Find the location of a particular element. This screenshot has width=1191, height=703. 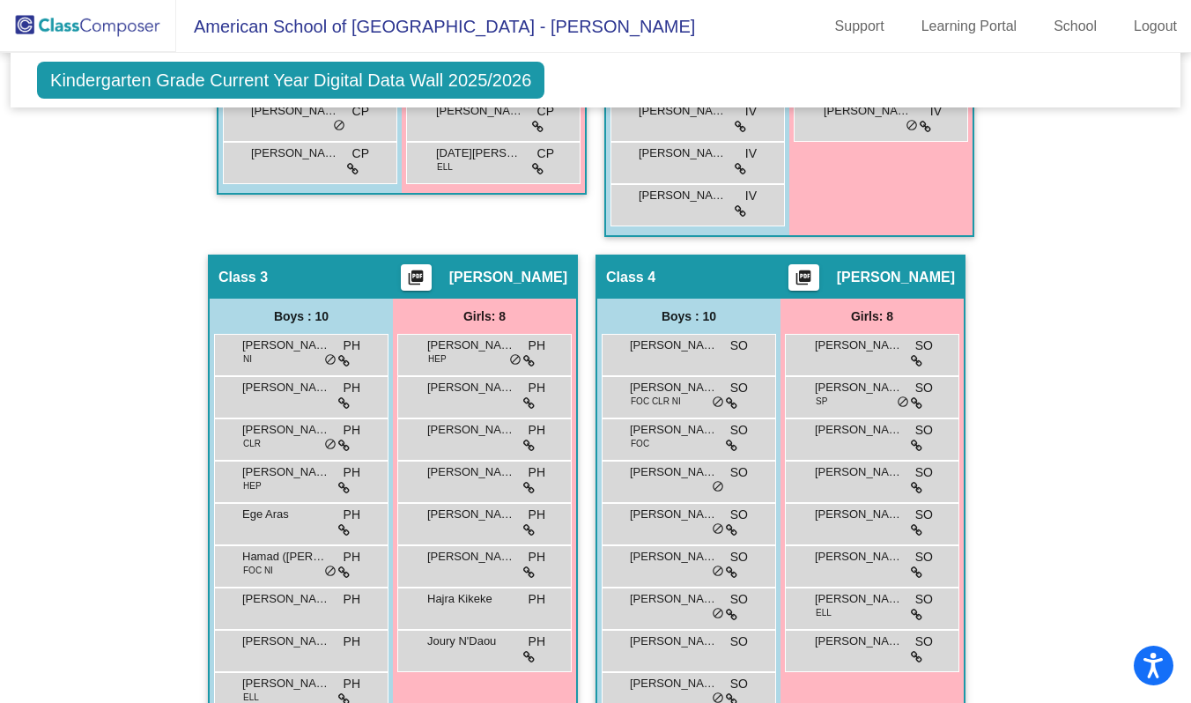

span: CLR is located at coordinates (252, 443).